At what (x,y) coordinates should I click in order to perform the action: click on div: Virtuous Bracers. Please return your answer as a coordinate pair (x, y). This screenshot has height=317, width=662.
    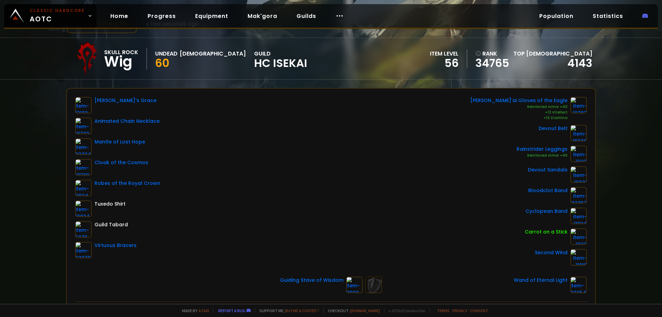
    Looking at the image, I should click on (115, 245).